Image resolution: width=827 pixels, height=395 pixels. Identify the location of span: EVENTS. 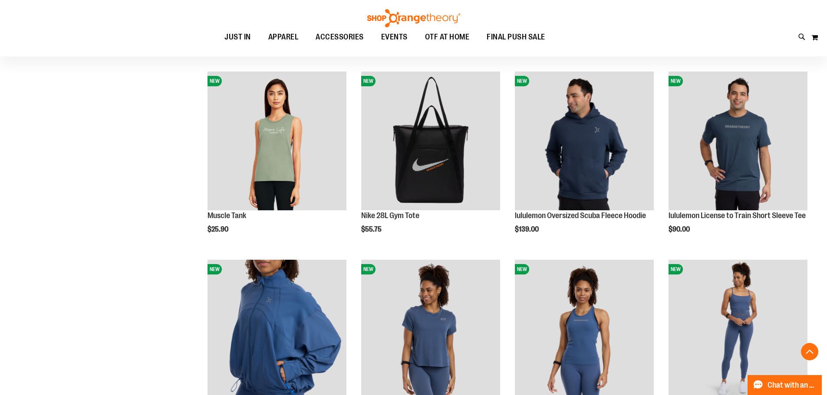
(394, 37).